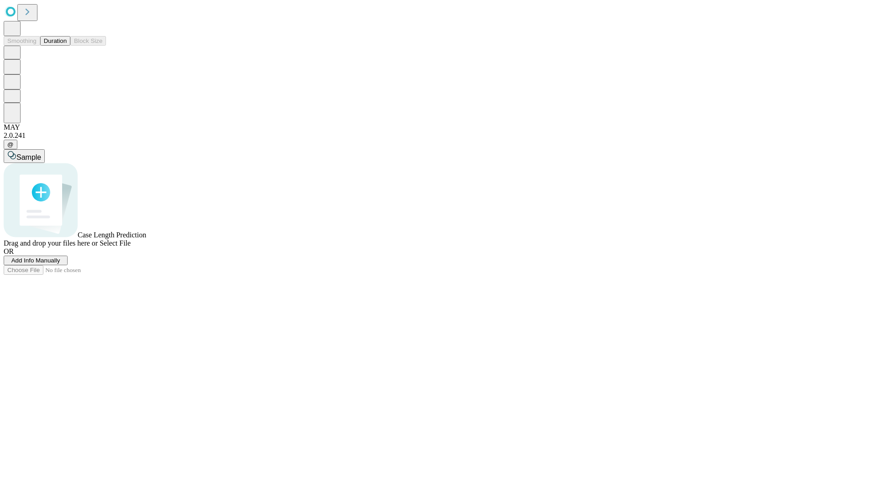  I want to click on button: Smoothing, so click(22, 41).